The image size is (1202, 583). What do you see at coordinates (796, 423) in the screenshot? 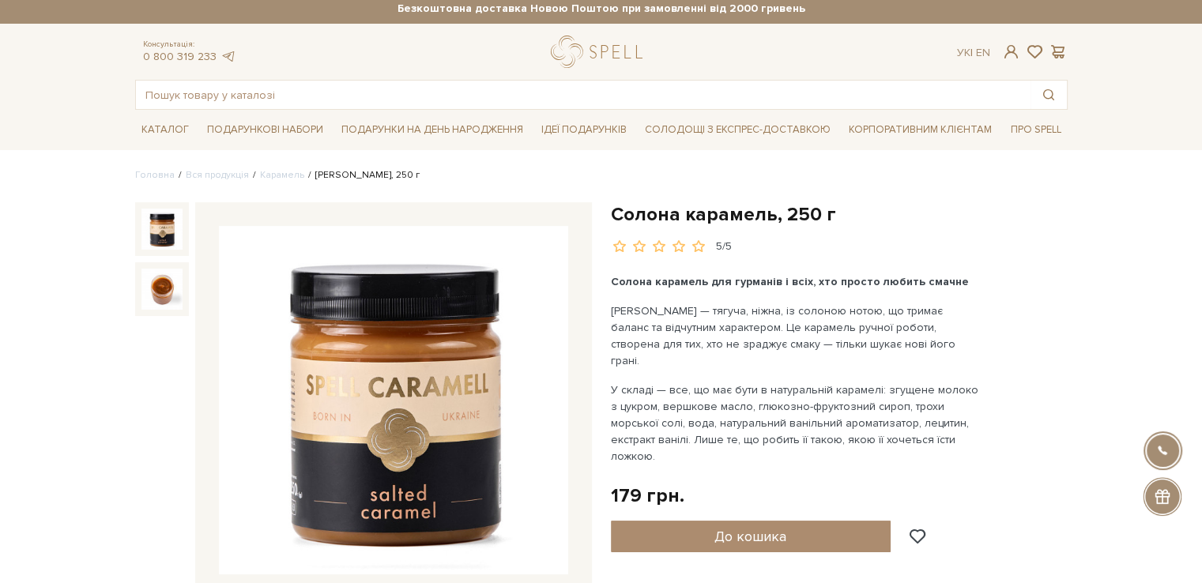
I see `p: У складі — все, що має бути в натуральній карамелі: згущене молоко з цукром, вершкове масло, глюк...` at bounding box center [796, 423].